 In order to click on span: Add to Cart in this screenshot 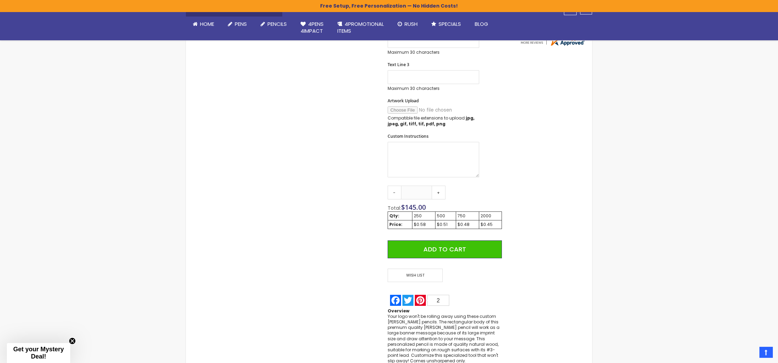, I will do `click(445, 249)`.